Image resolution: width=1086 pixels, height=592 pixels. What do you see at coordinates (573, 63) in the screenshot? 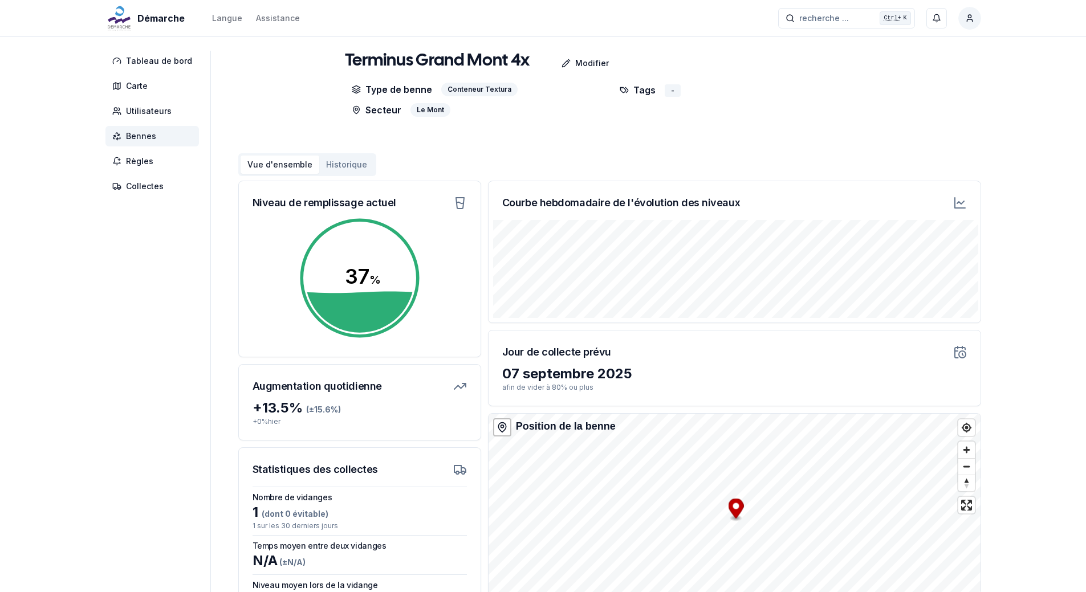
I see `a: Modifier` at bounding box center [573, 63].